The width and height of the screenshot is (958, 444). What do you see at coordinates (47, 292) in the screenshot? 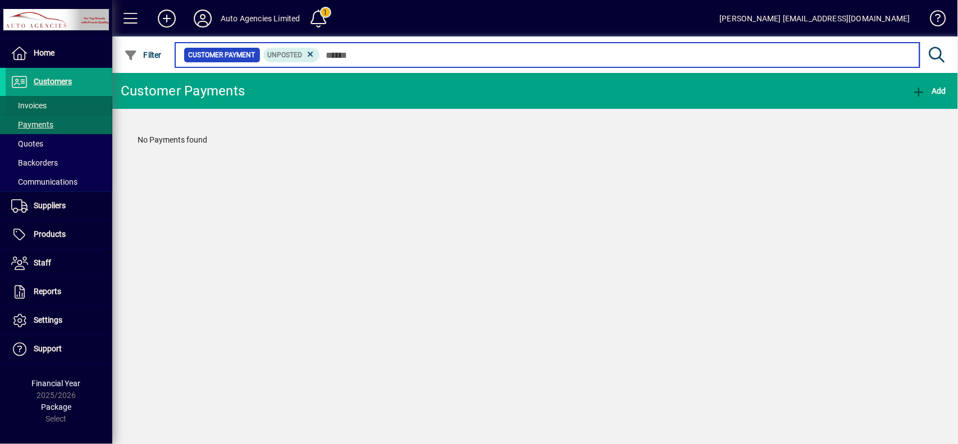
I see `span: Reports` at bounding box center [47, 292].